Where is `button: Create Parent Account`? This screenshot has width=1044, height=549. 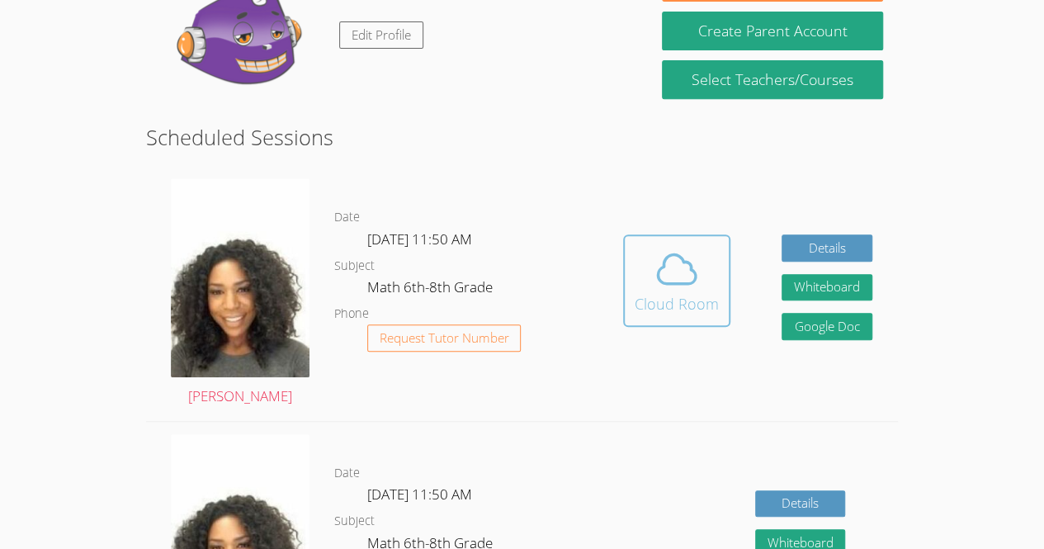 button: Create Parent Account is located at coordinates (772, 31).